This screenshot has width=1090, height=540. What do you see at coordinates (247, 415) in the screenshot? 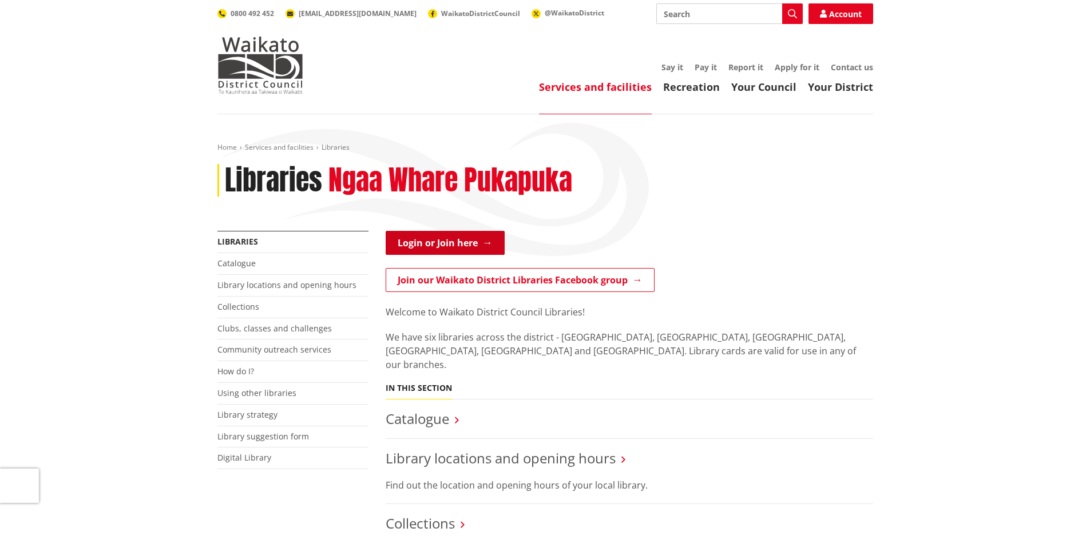
I see `a: Library strategy` at bounding box center [247, 415].